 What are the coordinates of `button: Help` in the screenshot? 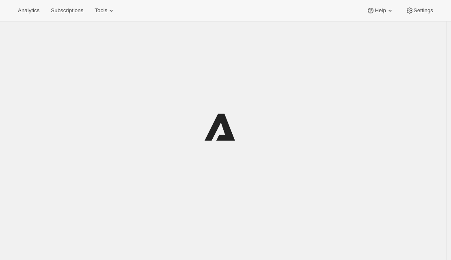 It's located at (380, 11).